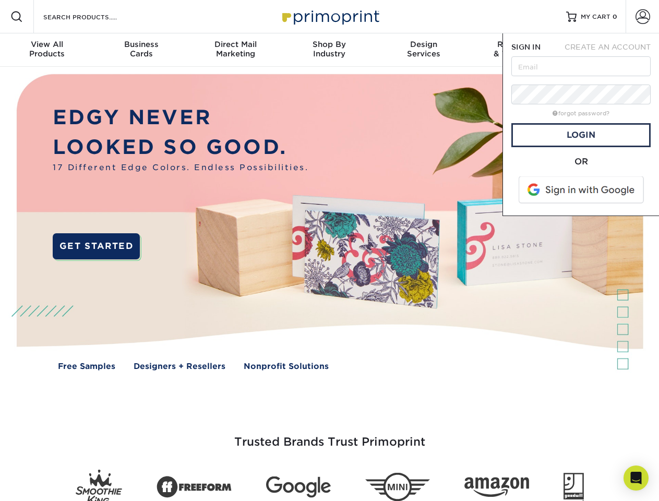 This screenshot has width=659, height=501. Describe the element at coordinates (141, 49) in the screenshot. I see `div: Cards` at that location.